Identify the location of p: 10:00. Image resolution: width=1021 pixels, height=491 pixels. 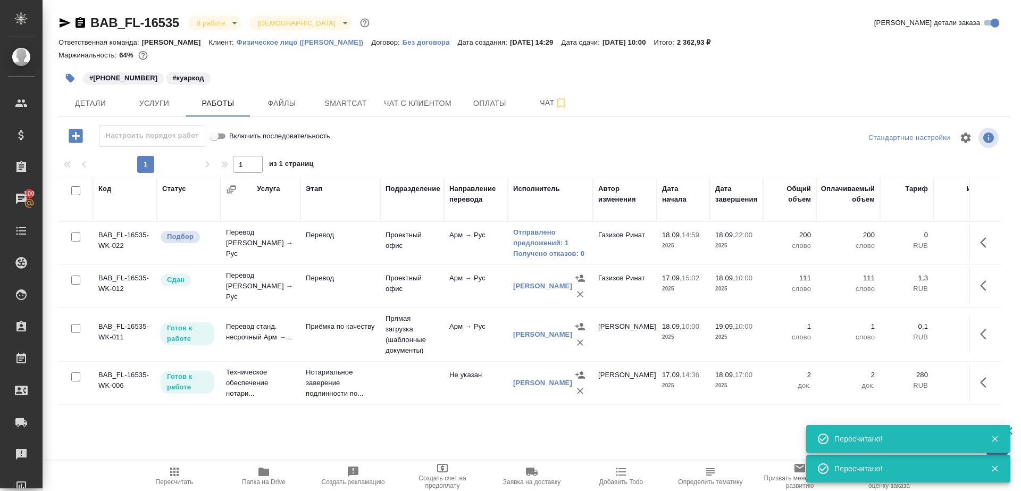
(744, 326).